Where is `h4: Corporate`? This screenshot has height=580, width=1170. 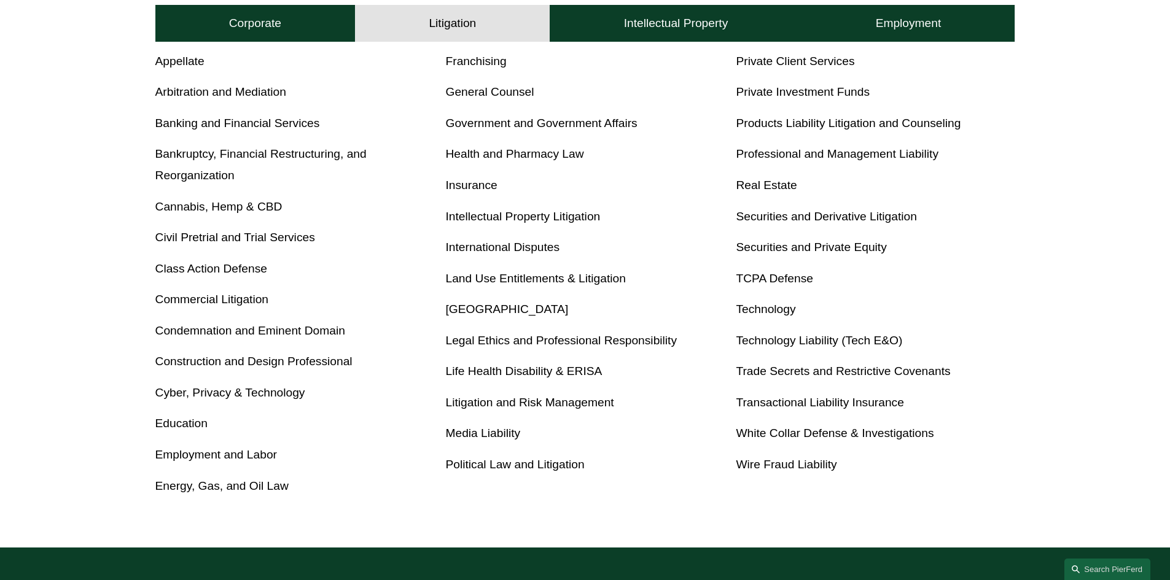
h4: Corporate is located at coordinates (255, 23).